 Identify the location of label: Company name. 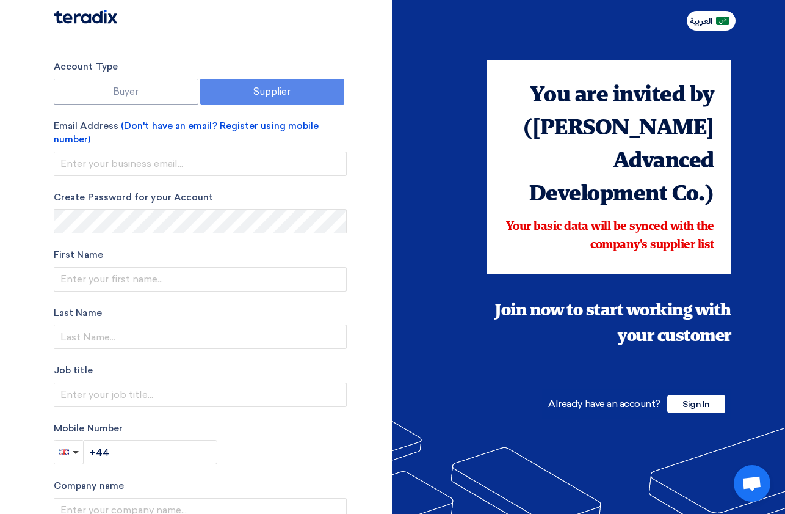
(200, 485).